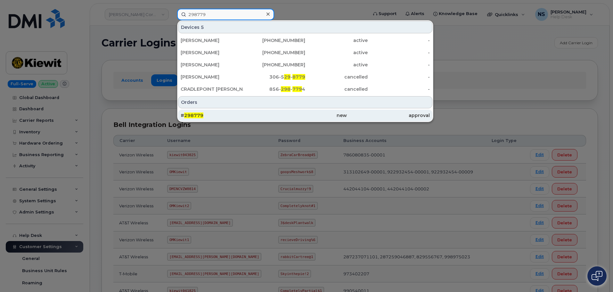 The image size is (613, 292). I want to click on span: 5, so click(202, 27).